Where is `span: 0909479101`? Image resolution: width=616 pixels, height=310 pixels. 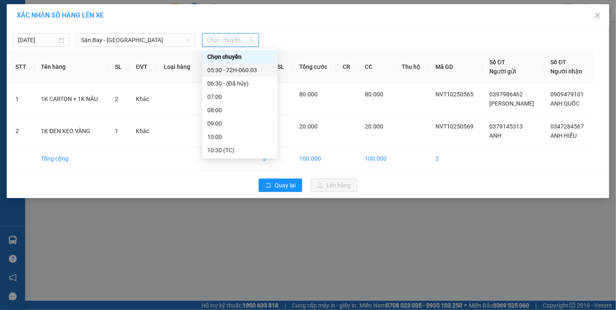 span: 0909479101 is located at coordinates (567, 94).